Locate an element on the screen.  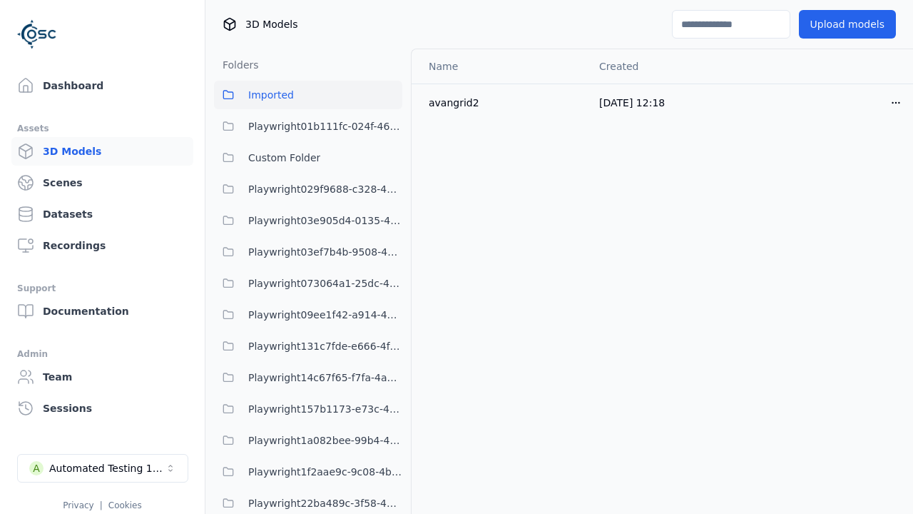
button: Playwright073064a1-25dc-42be-bd5d-9b023c0ea8dd is located at coordinates (308, 283).